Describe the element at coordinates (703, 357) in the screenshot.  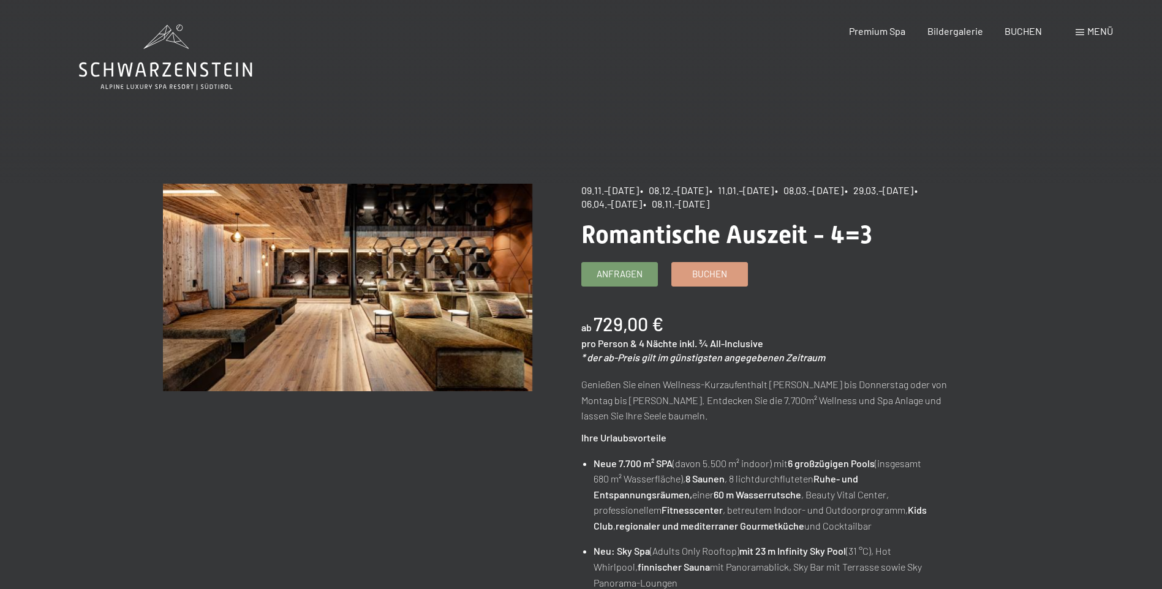
I see `em: * der ab-Preis gilt im günstigsten angegebenen Zeitraum` at that location.